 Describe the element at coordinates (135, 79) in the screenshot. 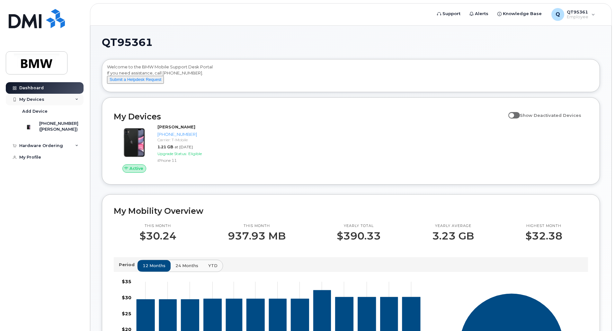

I see `a: Submit a Helpdesk Request` at that location.